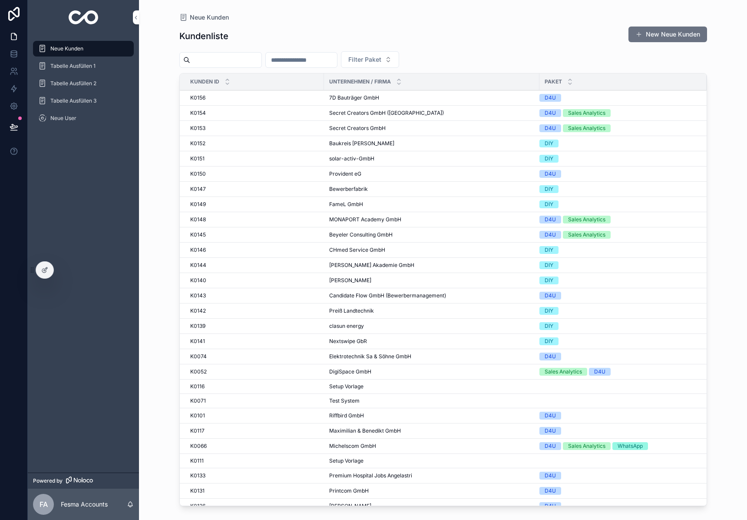 The height and width of the screenshot is (520, 747). What do you see at coordinates (255, 371) in the screenshot?
I see `a: K0052` at bounding box center [255, 371].